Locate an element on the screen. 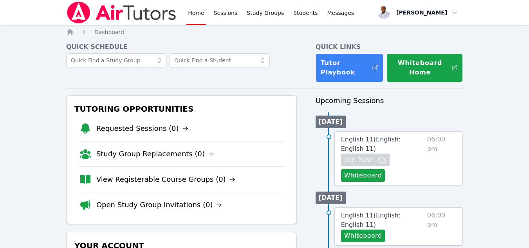 The image size is (529, 248). h3: Tutoring Opportunities is located at coordinates (181, 109).